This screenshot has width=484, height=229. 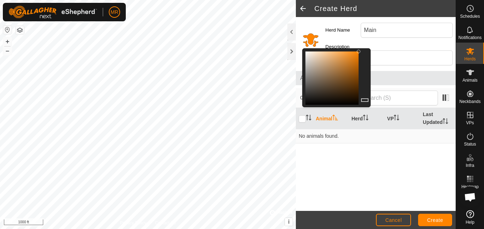 What do you see at coordinates (402, 118) in the screenshot?
I see `th: VP` at bounding box center [402, 118].